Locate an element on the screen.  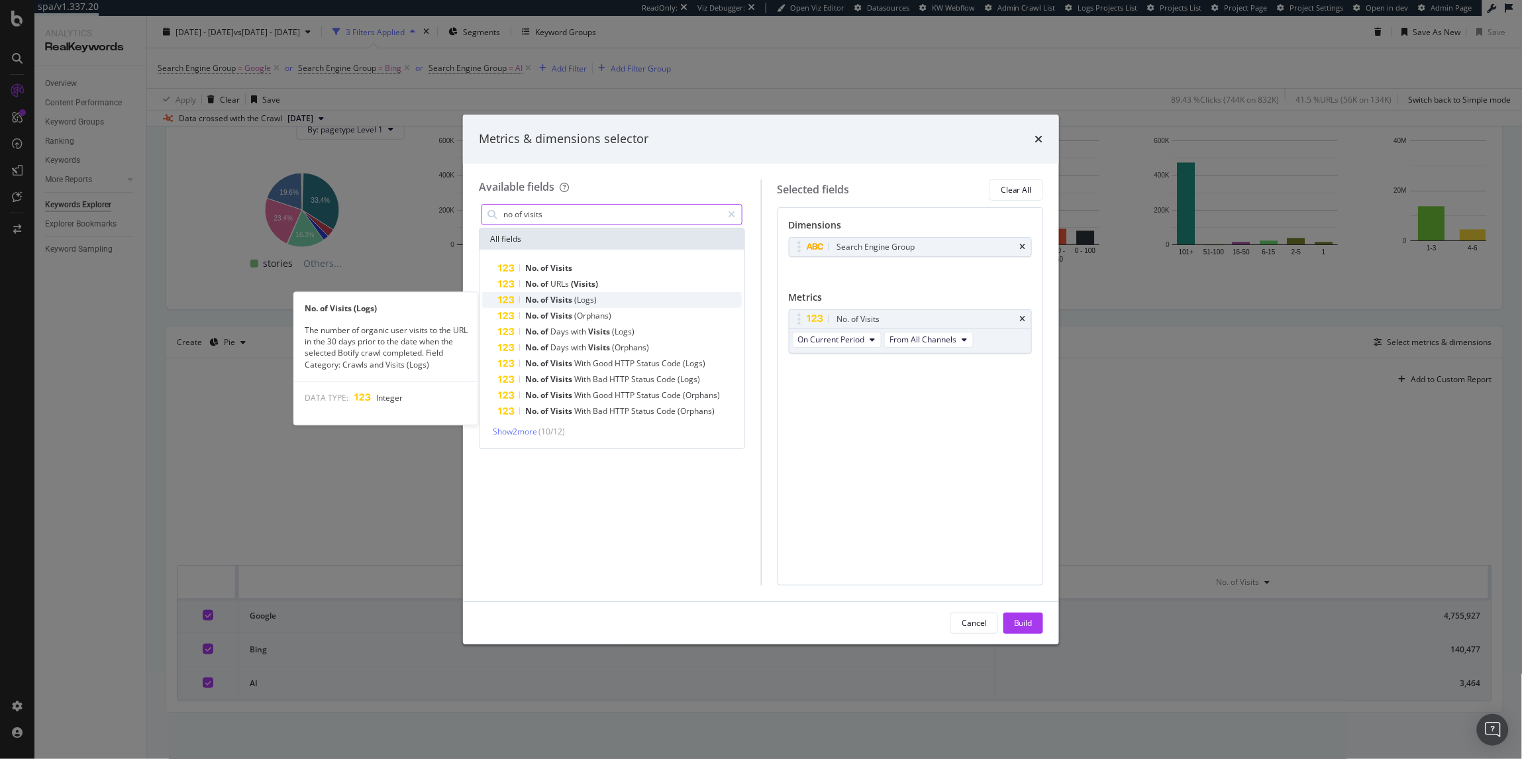
button: On Current Period is located at coordinates (836, 340).